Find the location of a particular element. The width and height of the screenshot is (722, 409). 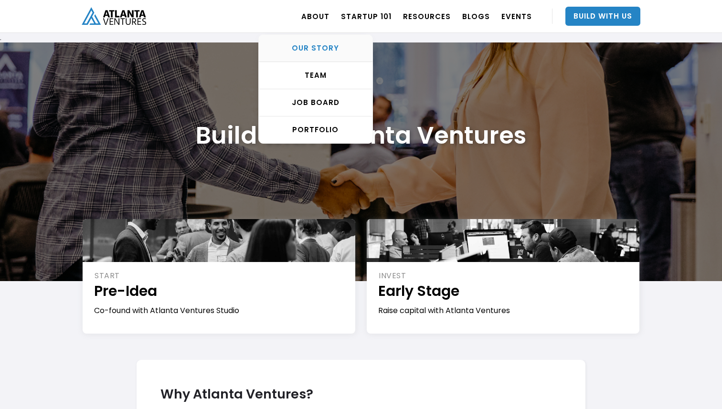

a: Startup 101 is located at coordinates (366, 16).